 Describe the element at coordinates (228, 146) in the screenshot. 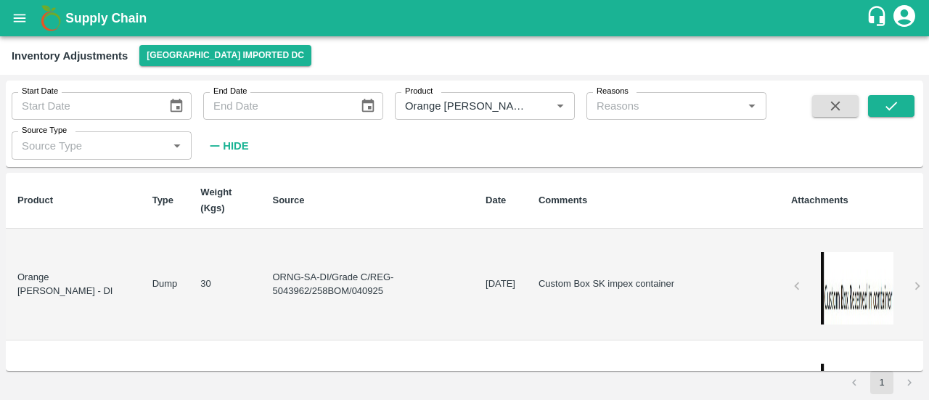

I see `button: Hide` at that location.